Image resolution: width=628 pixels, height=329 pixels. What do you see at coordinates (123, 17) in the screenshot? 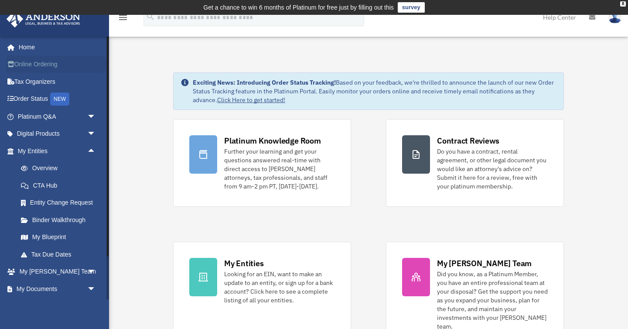
I see `i: menu` at bounding box center [123, 17].